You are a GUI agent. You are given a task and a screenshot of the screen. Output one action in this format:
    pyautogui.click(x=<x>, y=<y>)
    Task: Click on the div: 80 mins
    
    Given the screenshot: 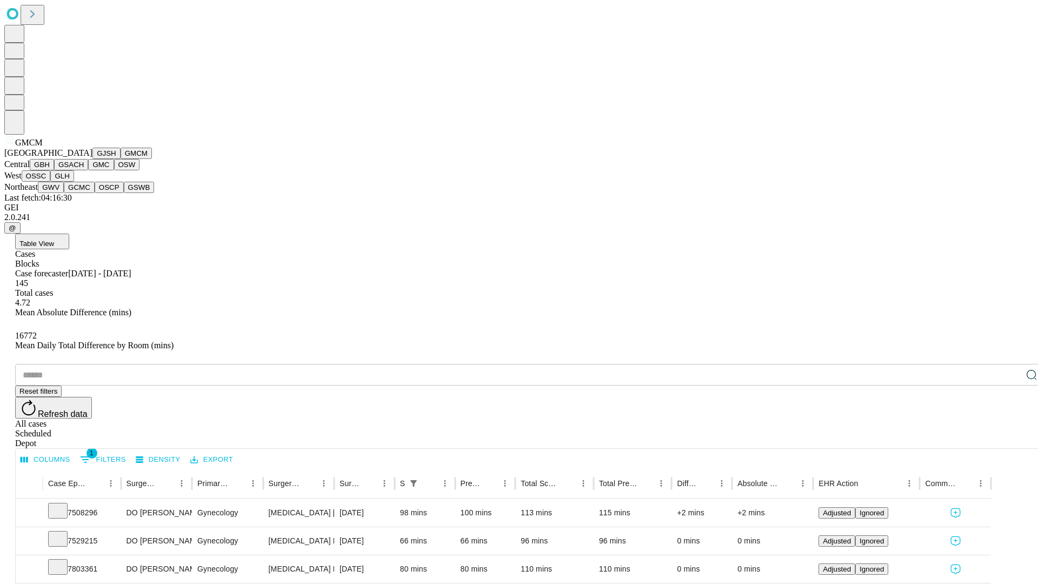 What is the action you would take?
    pyautogui.click(x=486, y=569)
    